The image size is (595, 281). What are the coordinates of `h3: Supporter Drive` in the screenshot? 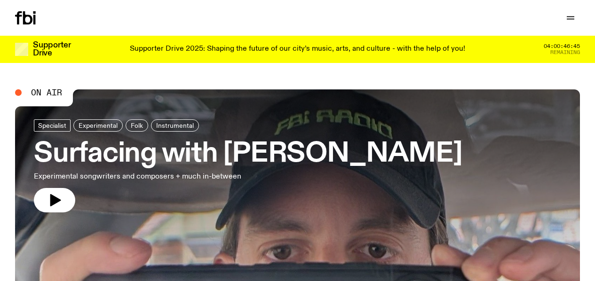 It's located at (52, 49).